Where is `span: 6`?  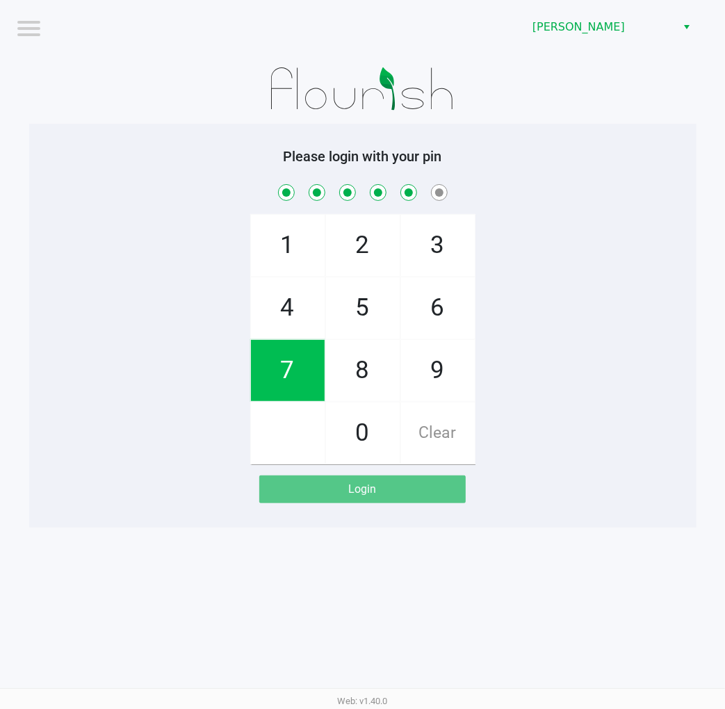 span: 6 is located at coordinates (438, 308).